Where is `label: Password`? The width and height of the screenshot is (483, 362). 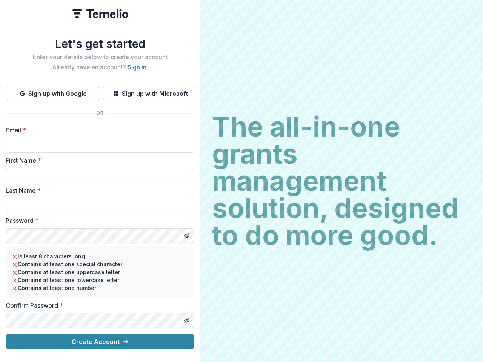 label: Password is located at coordinates (98, 221).